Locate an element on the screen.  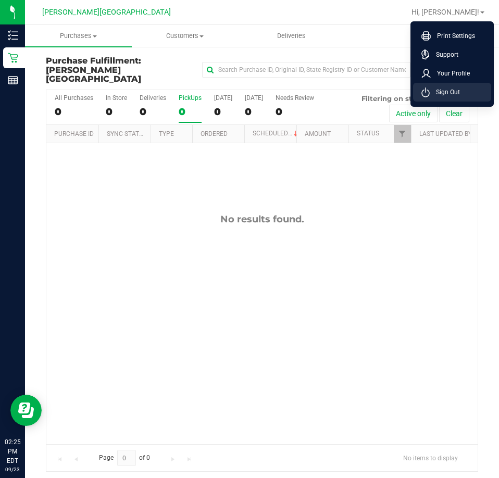
a: Ordered is located at coordinates (214, 134).